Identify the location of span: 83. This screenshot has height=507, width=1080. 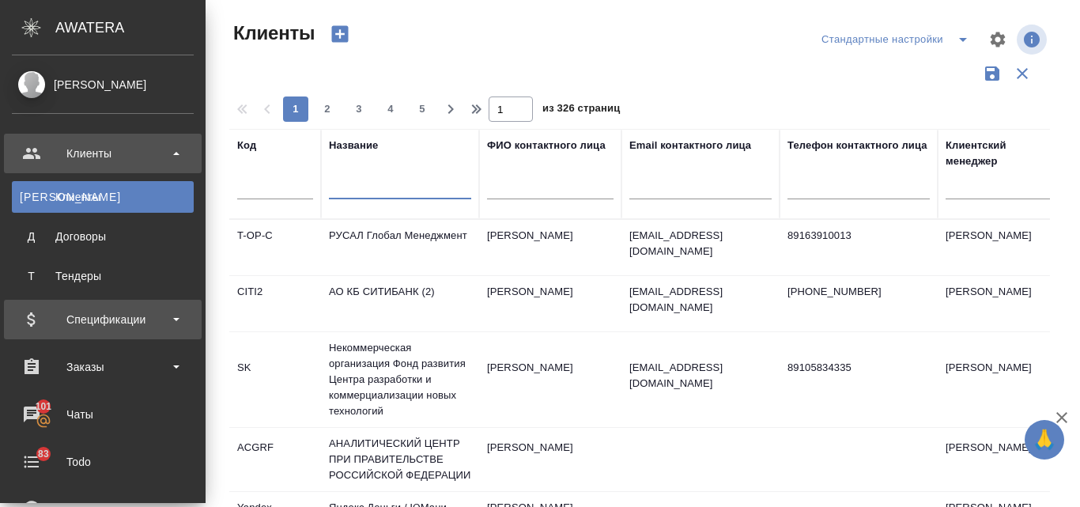
(43, 454).